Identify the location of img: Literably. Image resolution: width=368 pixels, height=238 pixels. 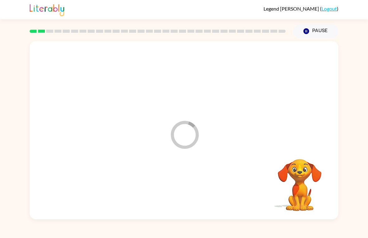
(47, 9).